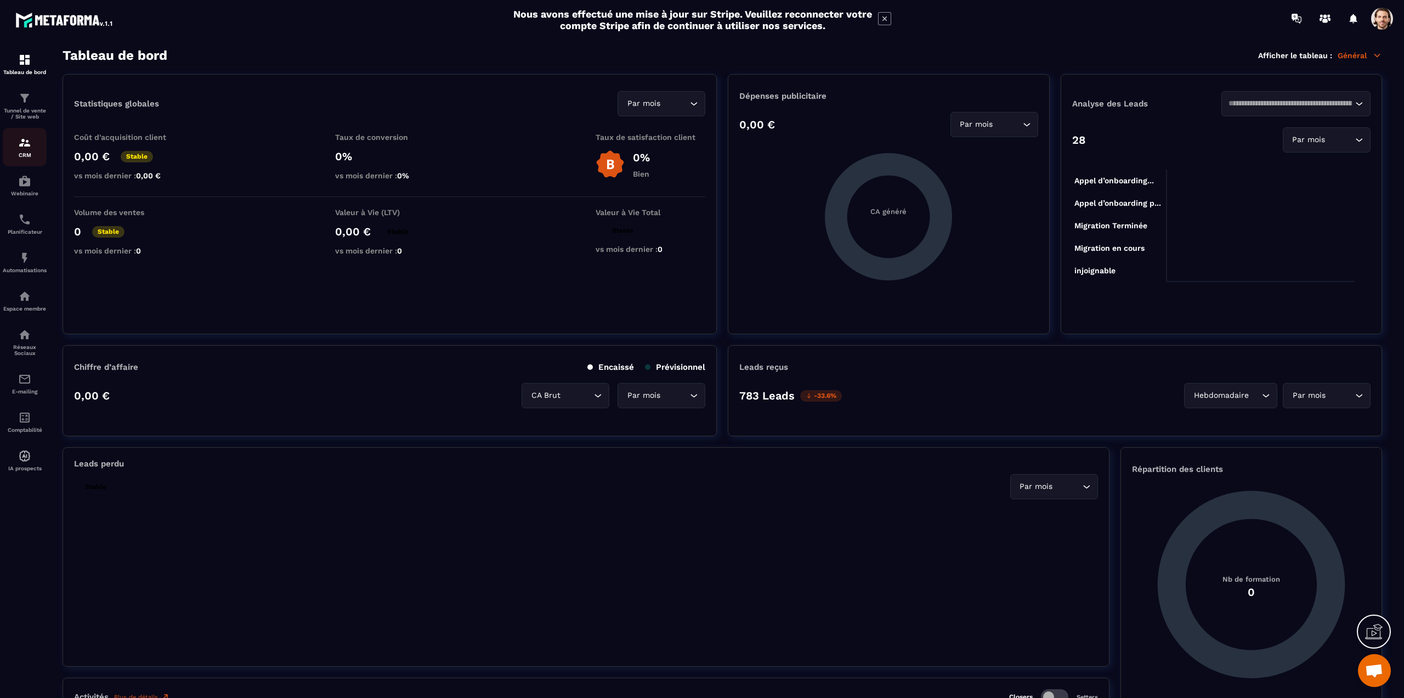  Describe the element at coordinates (889, 96) in the screenshot. I see `p: Dépenses publicitaire` at that location.